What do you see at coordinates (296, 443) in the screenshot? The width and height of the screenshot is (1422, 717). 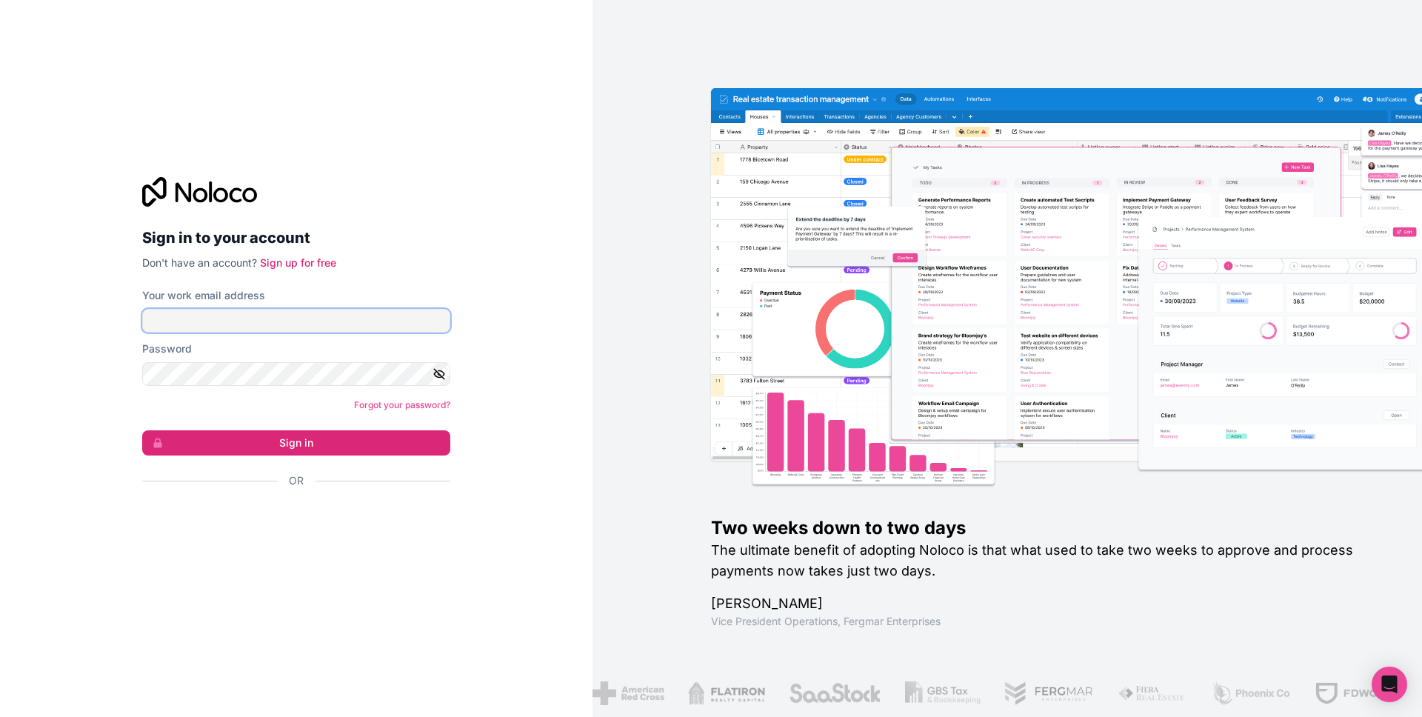 I see `button: Sign in` at bounding box center [296, 443].